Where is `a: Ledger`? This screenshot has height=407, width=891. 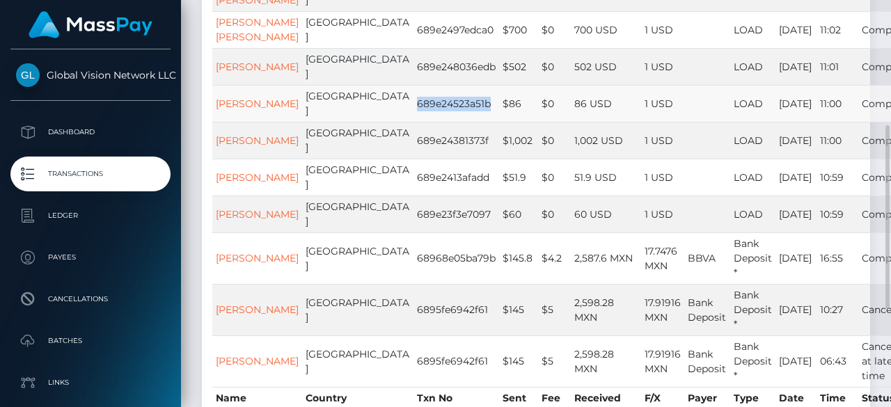
a: Ledger is located at coordinates (90, 216).